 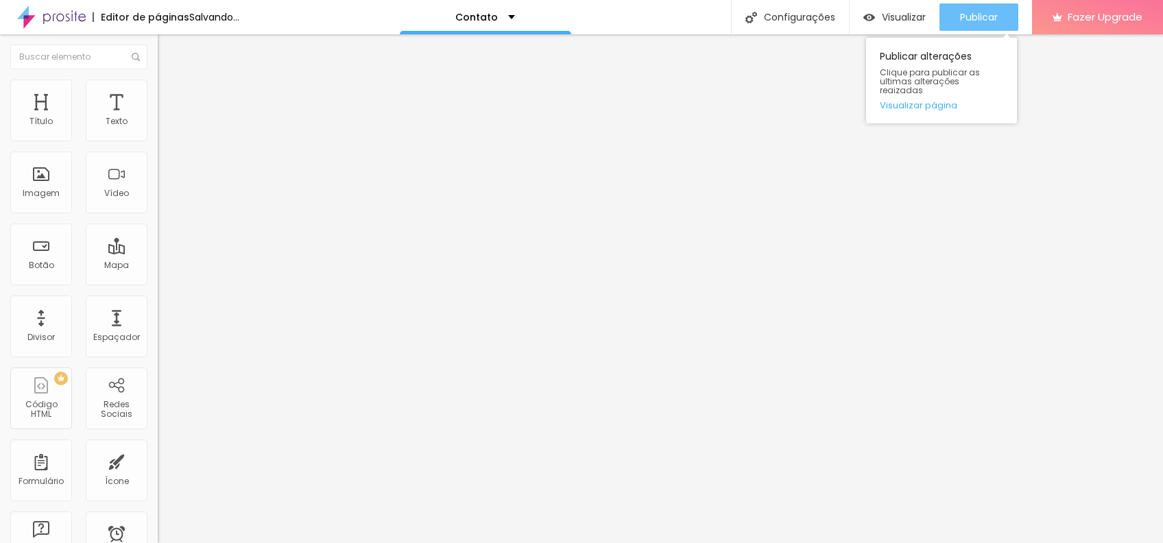 What do you see at coordinates (41, 482) in the screenshot?
I see `div: Formulário` at bounding box center [41, 482].